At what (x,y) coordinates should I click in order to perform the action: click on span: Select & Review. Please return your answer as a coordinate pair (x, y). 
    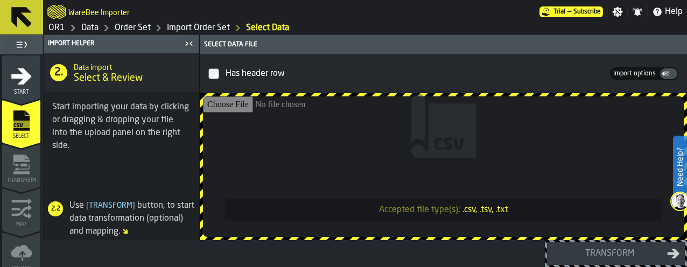
    Looking at the image, I should click on (108, 78).